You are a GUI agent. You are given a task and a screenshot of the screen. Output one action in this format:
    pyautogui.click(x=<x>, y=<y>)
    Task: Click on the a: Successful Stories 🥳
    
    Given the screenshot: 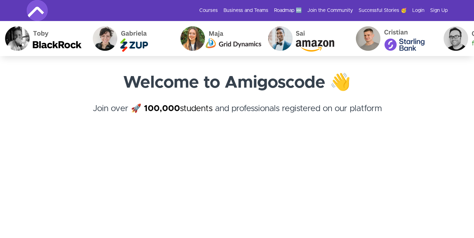 What is the action you would take?
    pyautogui.click(x=382, y=11)
    